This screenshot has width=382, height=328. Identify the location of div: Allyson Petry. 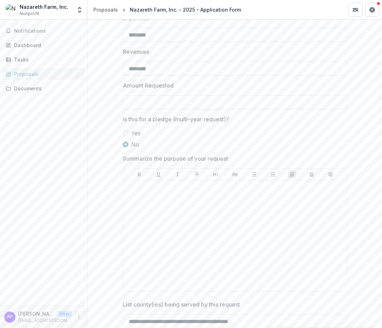
(10, 316).